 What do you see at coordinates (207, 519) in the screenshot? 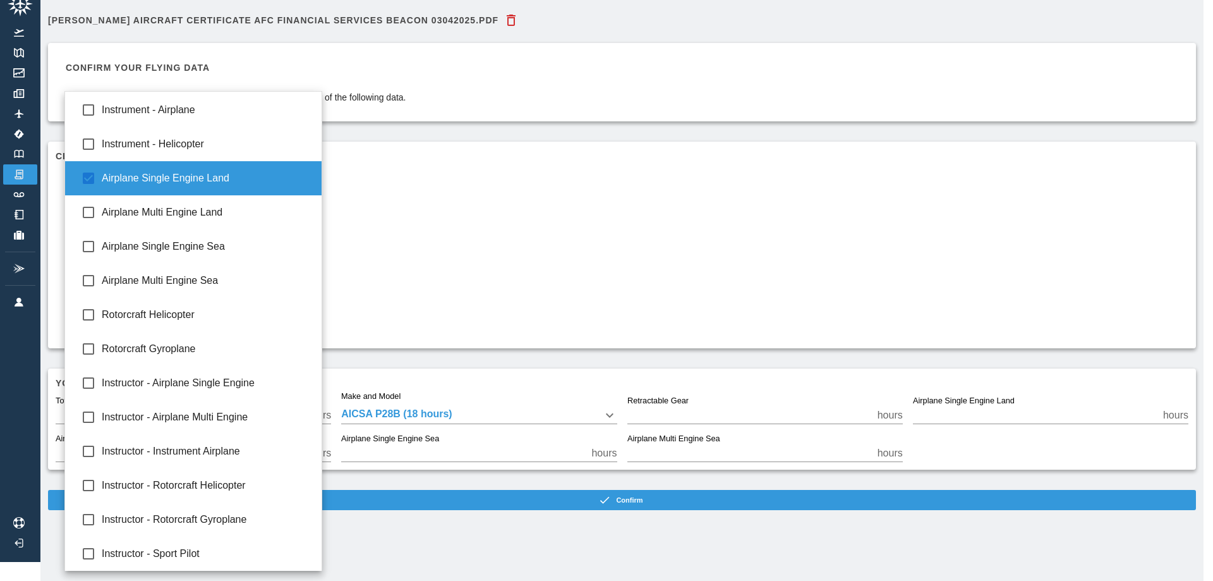
I see `span: Instructor - Rotorcraft Gyroplane` at bounding box center [207, 519].